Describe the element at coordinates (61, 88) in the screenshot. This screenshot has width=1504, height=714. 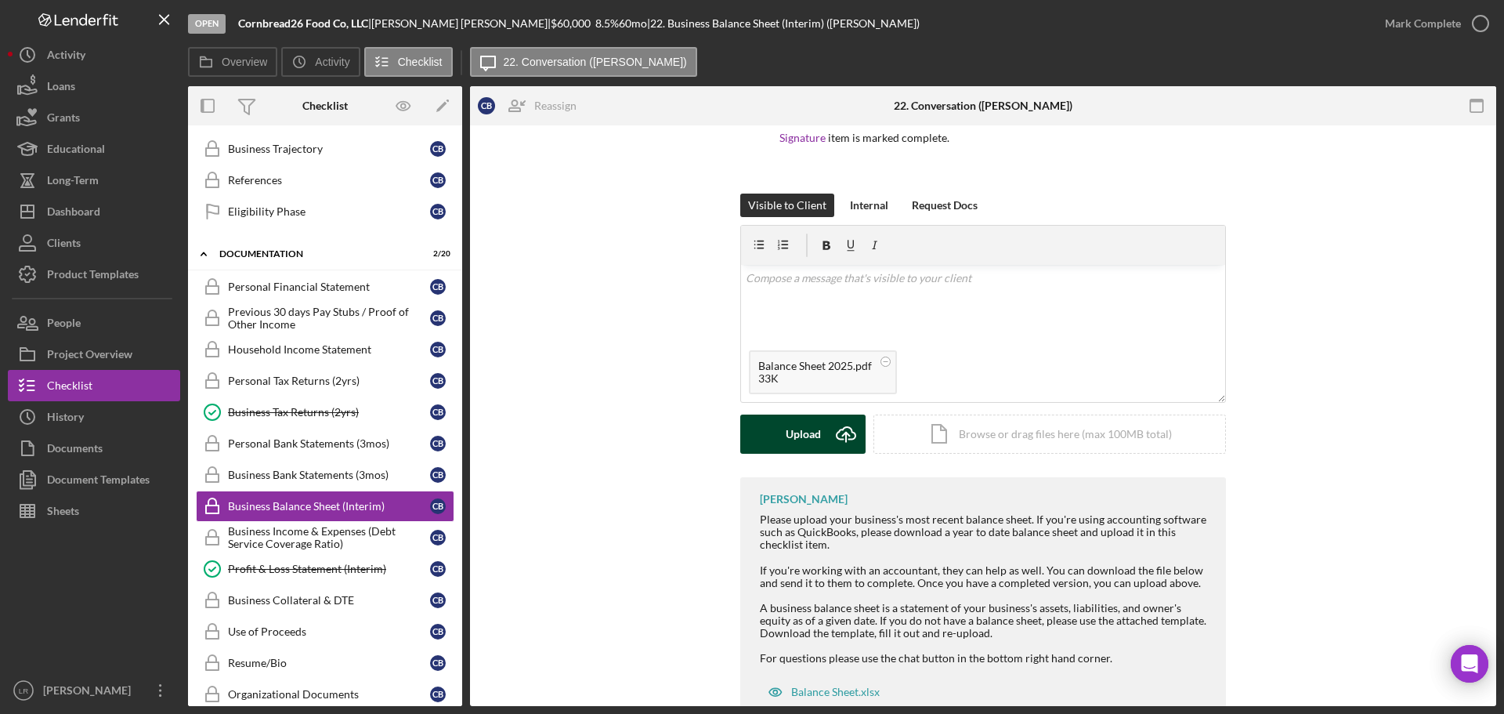
I see `div: Loans` at that location.